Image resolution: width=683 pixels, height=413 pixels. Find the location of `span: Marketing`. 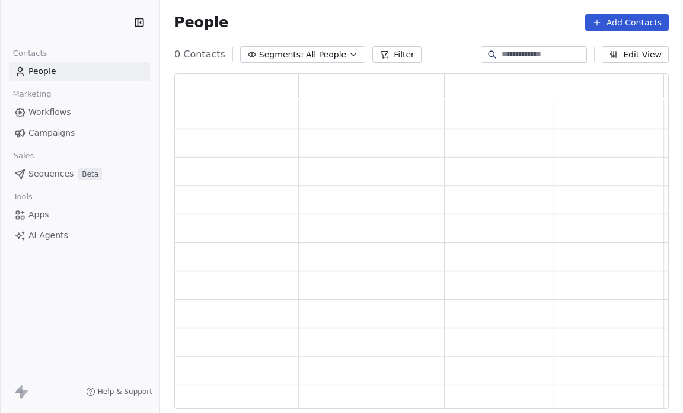

span: Marketing is located at coordinates (32, 94).